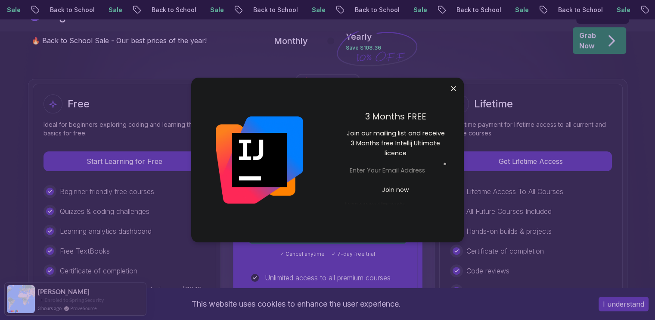 The image size is (655, 320). What do you see at coordinates (124, 161) in the screenshot?
I see `a: Start Learning for Free` at bounding box center [124, 161].